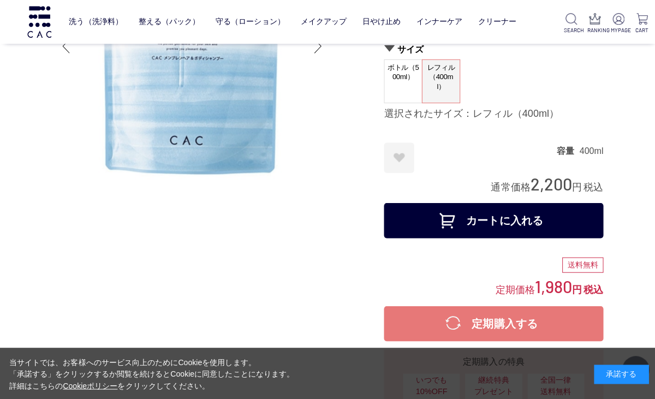 The image size is (655, 399). Describe the element at coordinates (592, 23) in the screenshot. I see `a: RANKING` at that location.